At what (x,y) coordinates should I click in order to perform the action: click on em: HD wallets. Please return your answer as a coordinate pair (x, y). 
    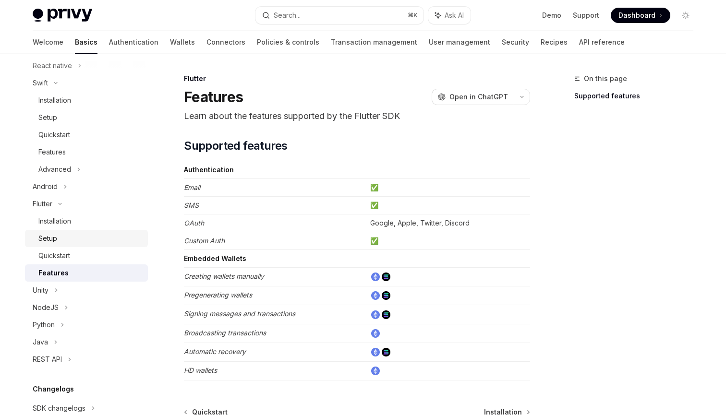
    Looking at the image, I should click on (200, 370).